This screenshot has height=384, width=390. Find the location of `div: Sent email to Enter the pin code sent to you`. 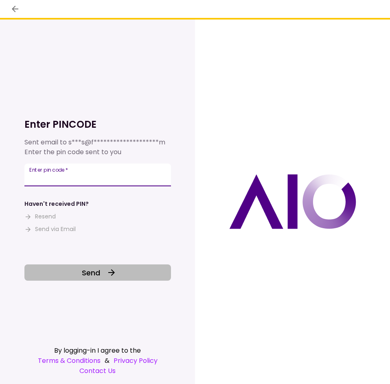

div: Sent email to Enter the pin code sent to you is located at coordinates (98, 147).